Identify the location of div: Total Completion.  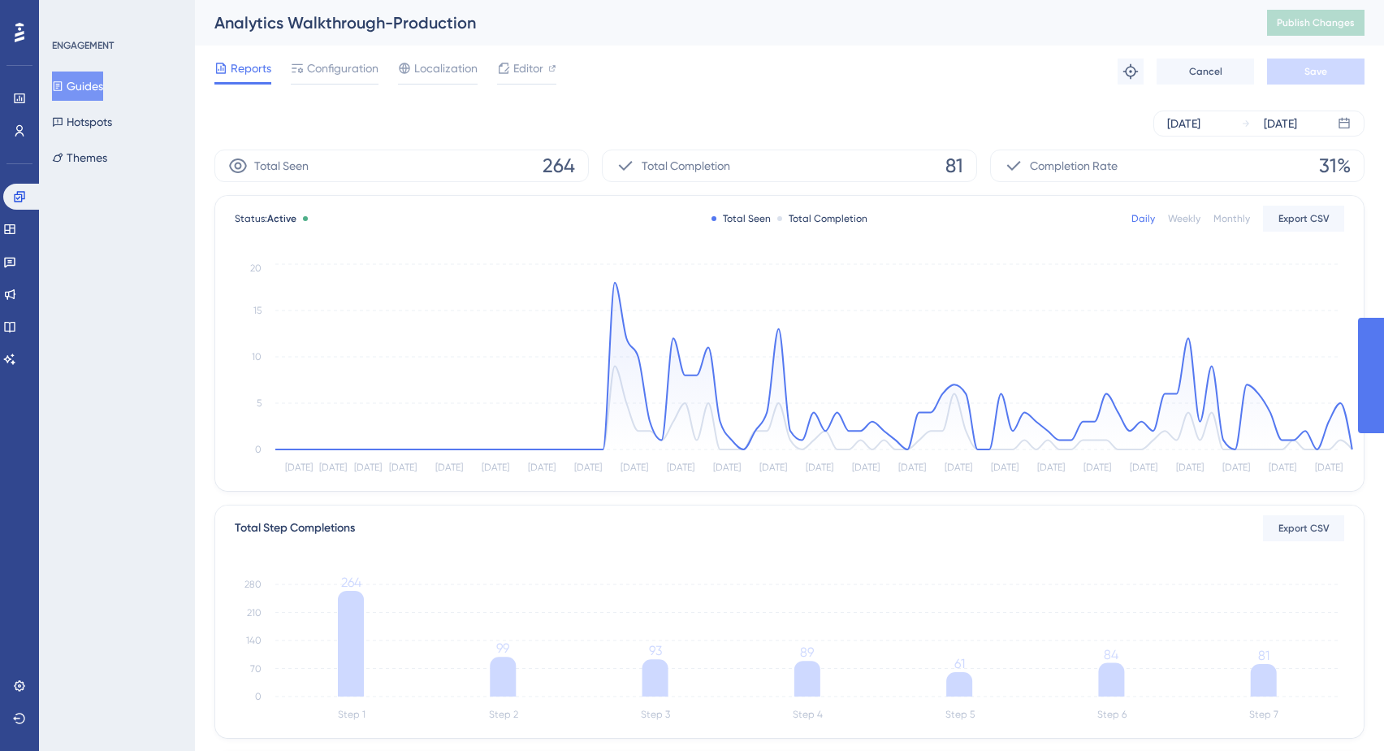
(822, 219).